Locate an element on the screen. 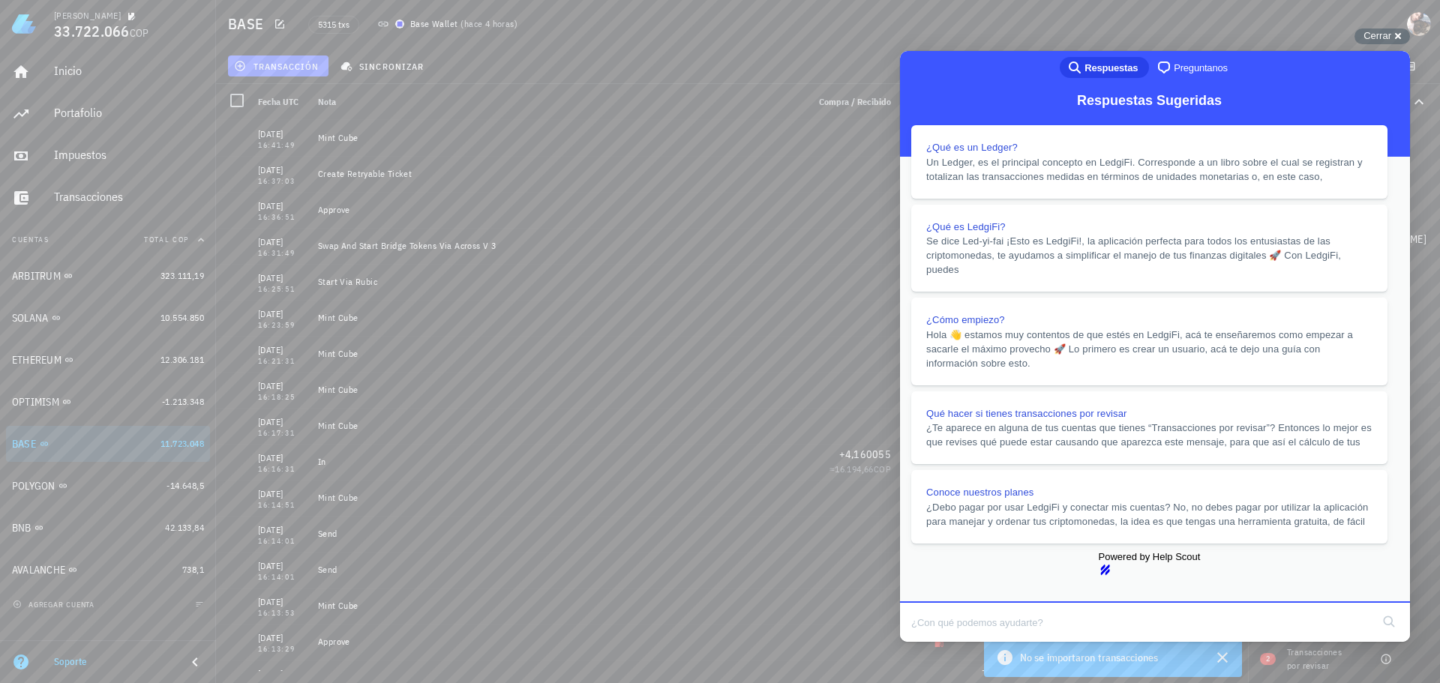  div: 16:14:51 is located at coordinates (282, 505).